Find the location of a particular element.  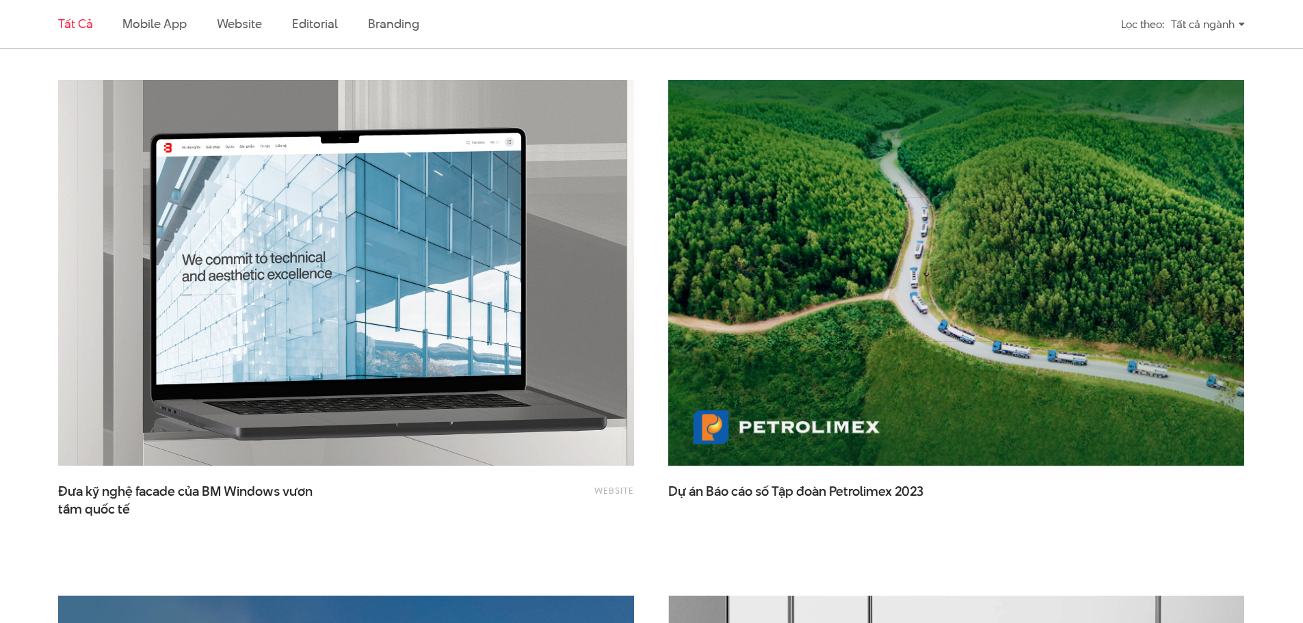

a: Tất cả is located at coordinates (75, 23).